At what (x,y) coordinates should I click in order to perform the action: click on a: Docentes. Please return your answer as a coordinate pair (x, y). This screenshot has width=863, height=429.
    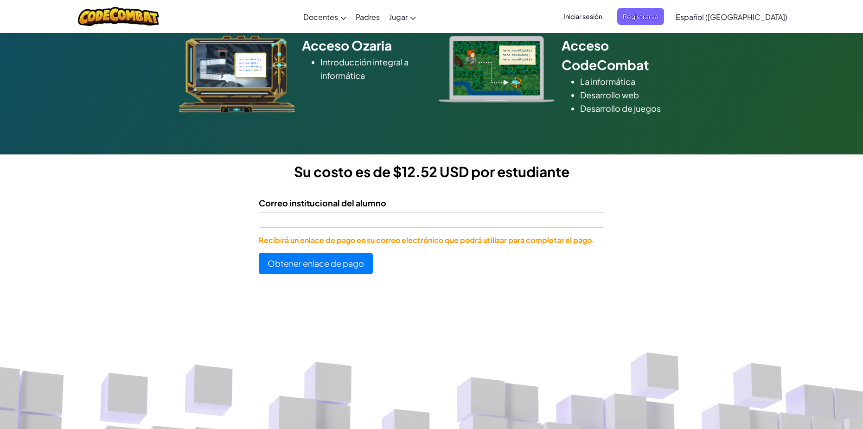
    Looking at the image, I should click on (325, 17).